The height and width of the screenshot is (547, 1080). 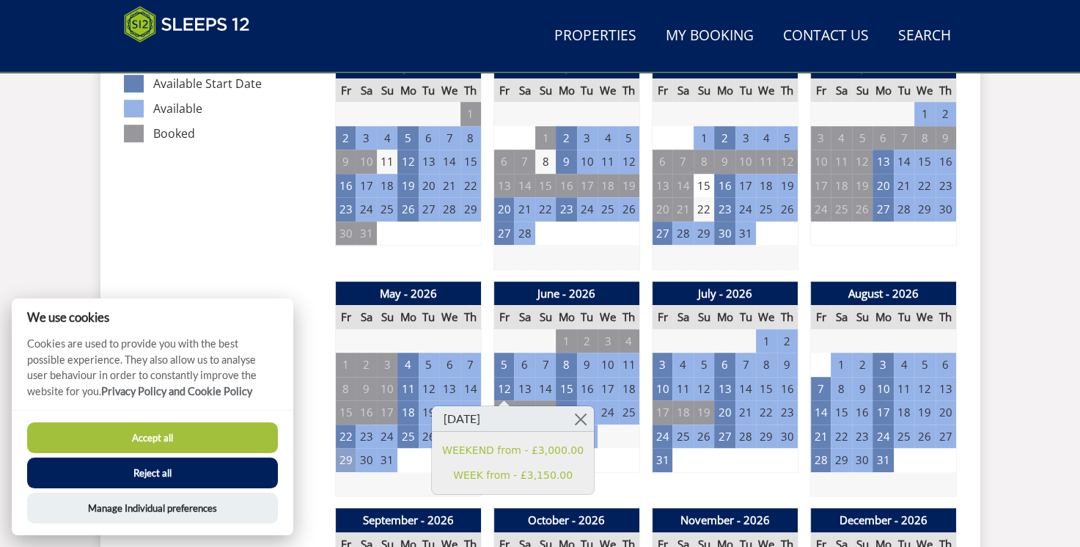 What do you see at coordinates (566, 293) in the screenshot?
I see `th: June - 2026` at bounding box center [566, 293].